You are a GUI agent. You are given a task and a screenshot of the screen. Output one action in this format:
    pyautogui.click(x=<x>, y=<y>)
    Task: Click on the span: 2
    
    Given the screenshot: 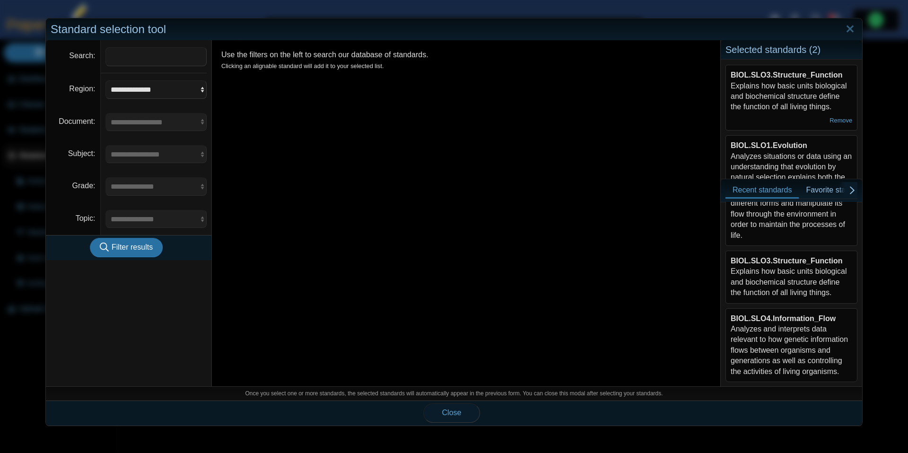 What is the action you would take?
    pyautogui.click(x=814, y=50)
    